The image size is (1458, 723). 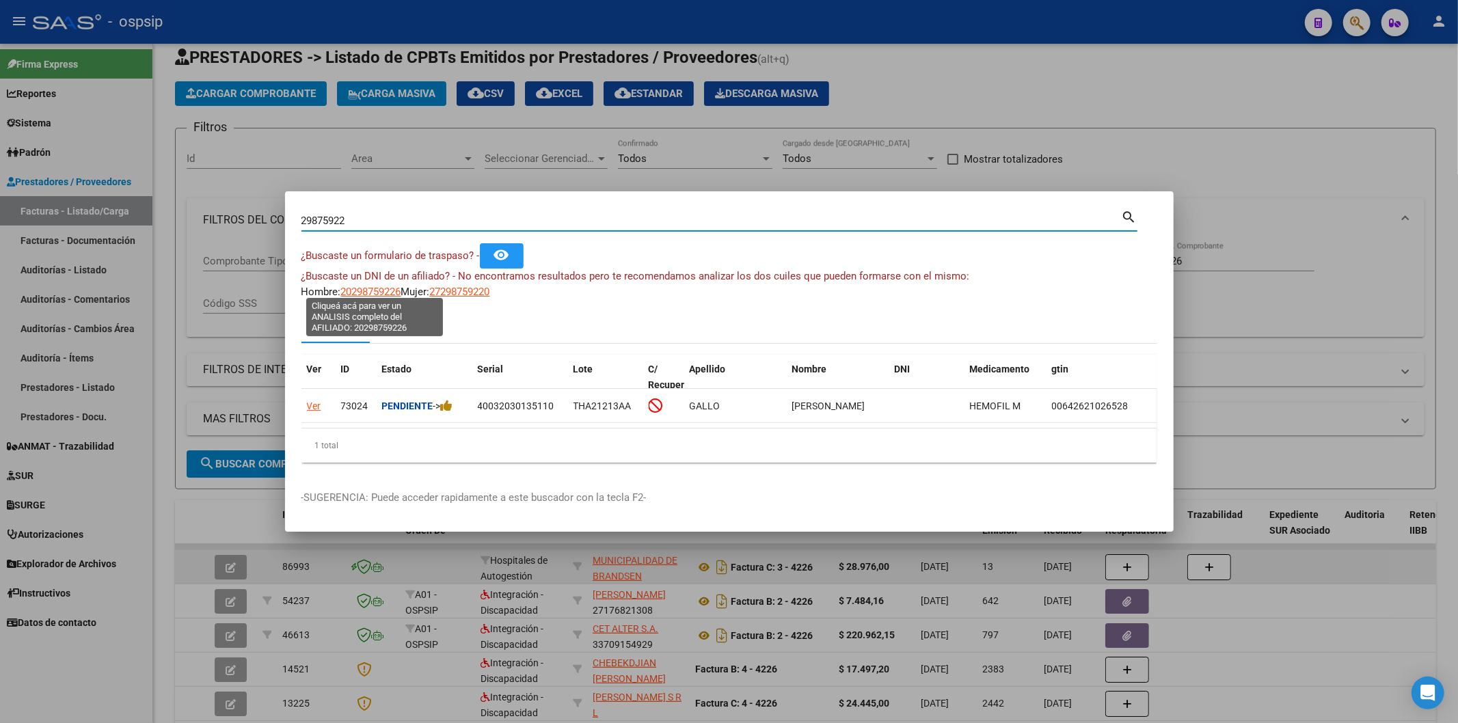 What do you see at coordinates (355, 406) in the screenshot?
I see `span: 73024` at bounding box center [355, 406].